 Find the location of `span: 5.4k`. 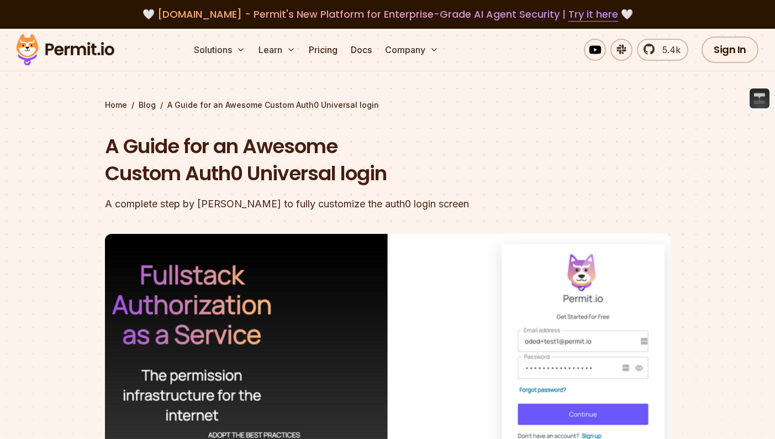

span: 5.4k is located at coordinates (668, 50).